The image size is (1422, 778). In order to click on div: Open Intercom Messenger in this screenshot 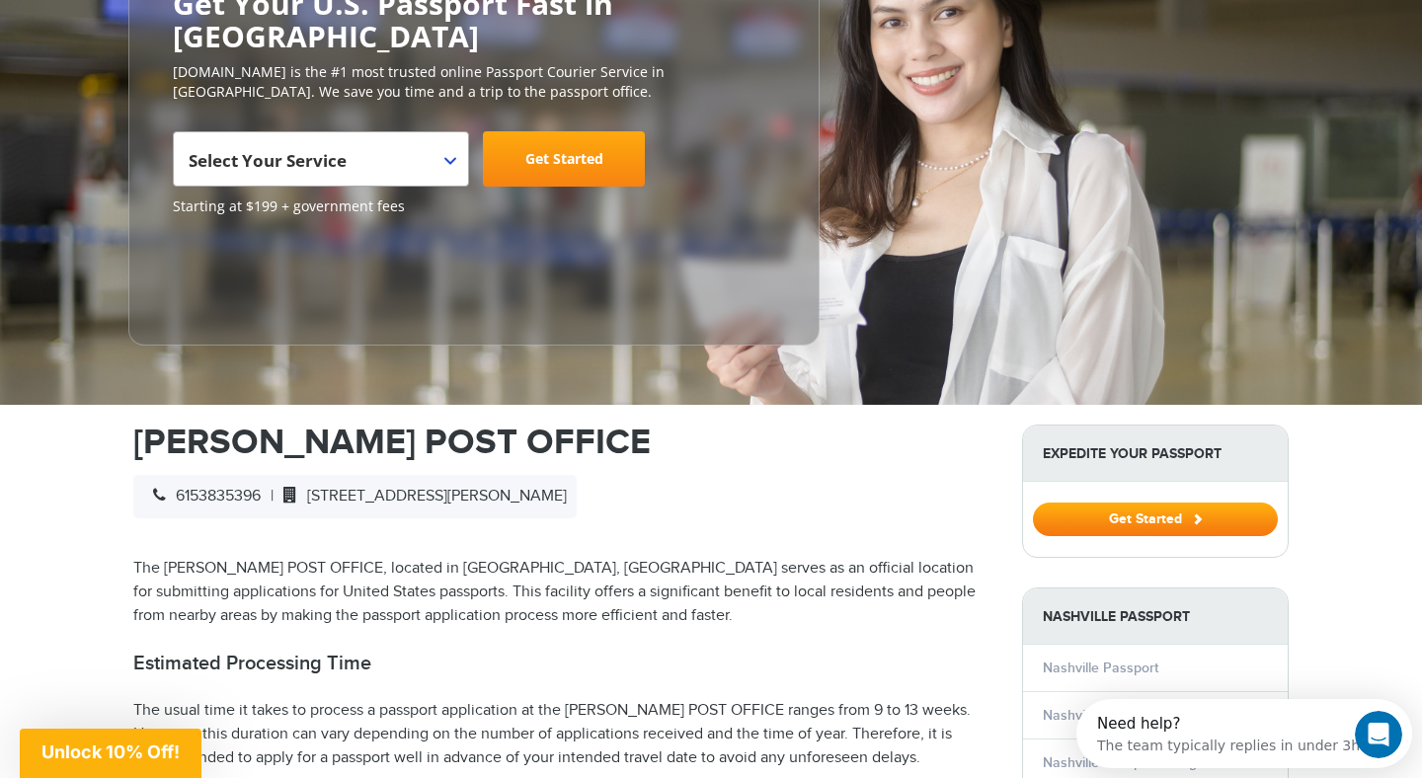, I will do `click(175, 35)`.